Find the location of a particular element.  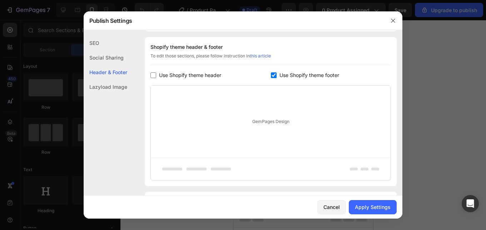

div: Open Intercom Messenger is located at coordinates (470, 204).